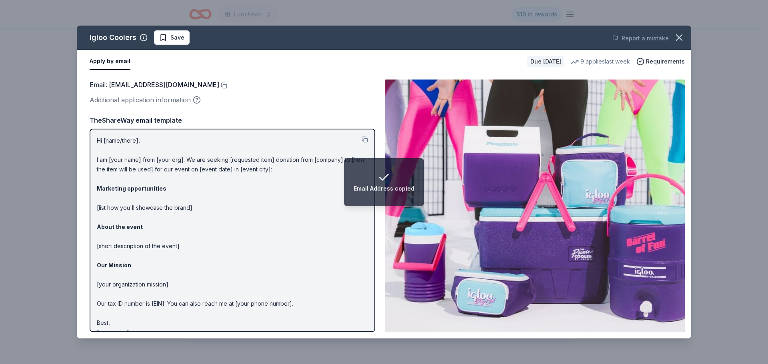 This screenshot has height=364, width=768. Describe the element at coordinates (232, 237) in the screenshot. I see `p: Hi [name/there], I am [your name] from [your org]. We are seeking [requested item] donation from ...` at that location.